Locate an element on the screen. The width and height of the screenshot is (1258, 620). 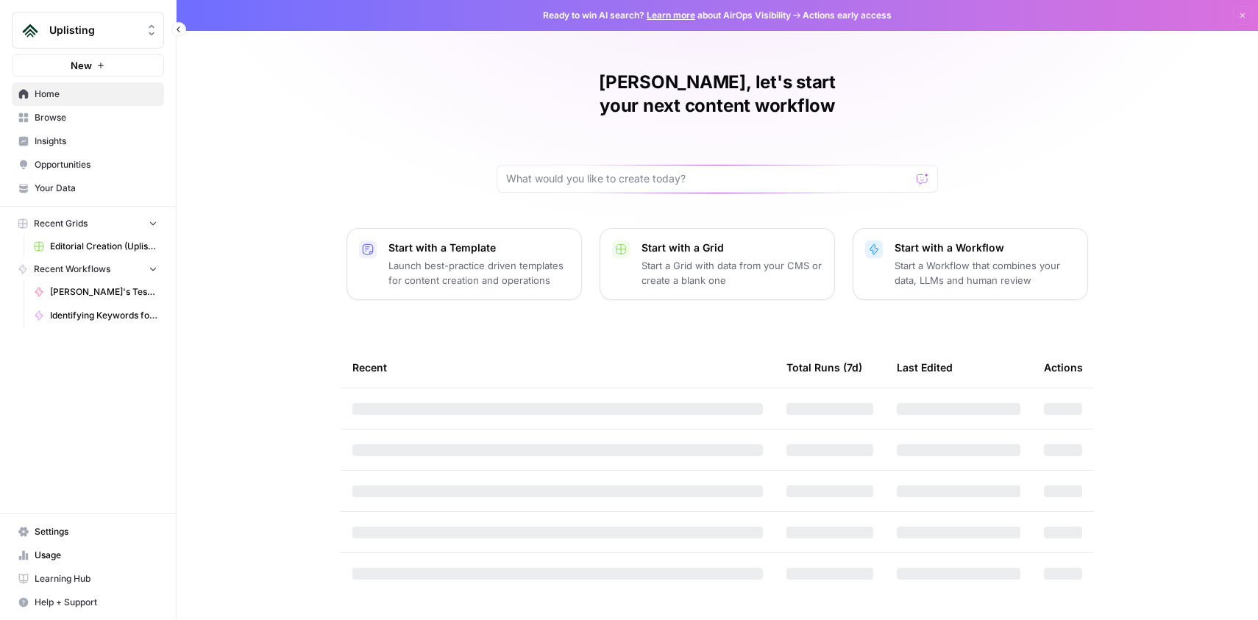
a: Opportunities is located at coordinates (88, 165).